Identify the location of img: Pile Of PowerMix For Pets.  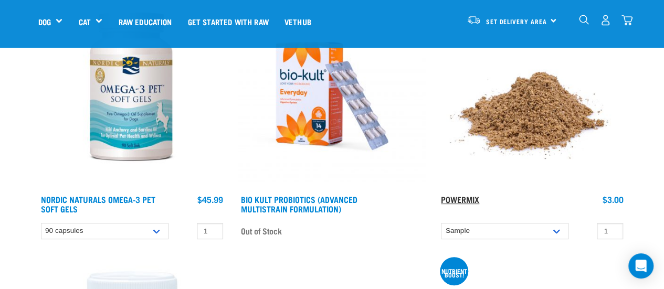
(531, 95).